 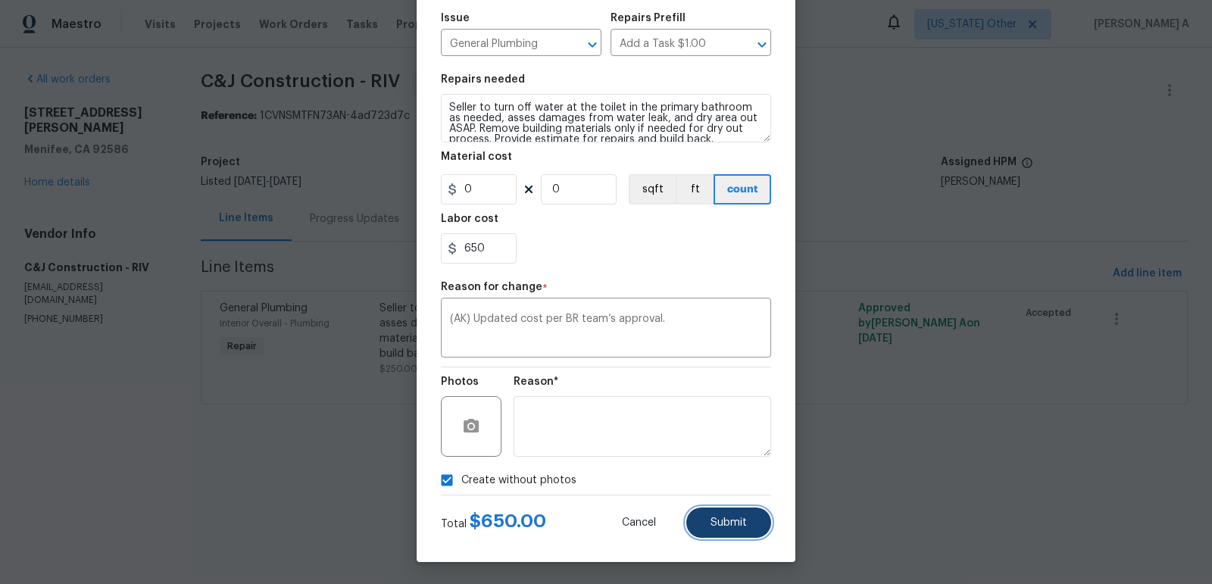 What do you see at coordinates (729, 523) in the screenshot?
I see `button: Submit` at bounding box center [729, 523].